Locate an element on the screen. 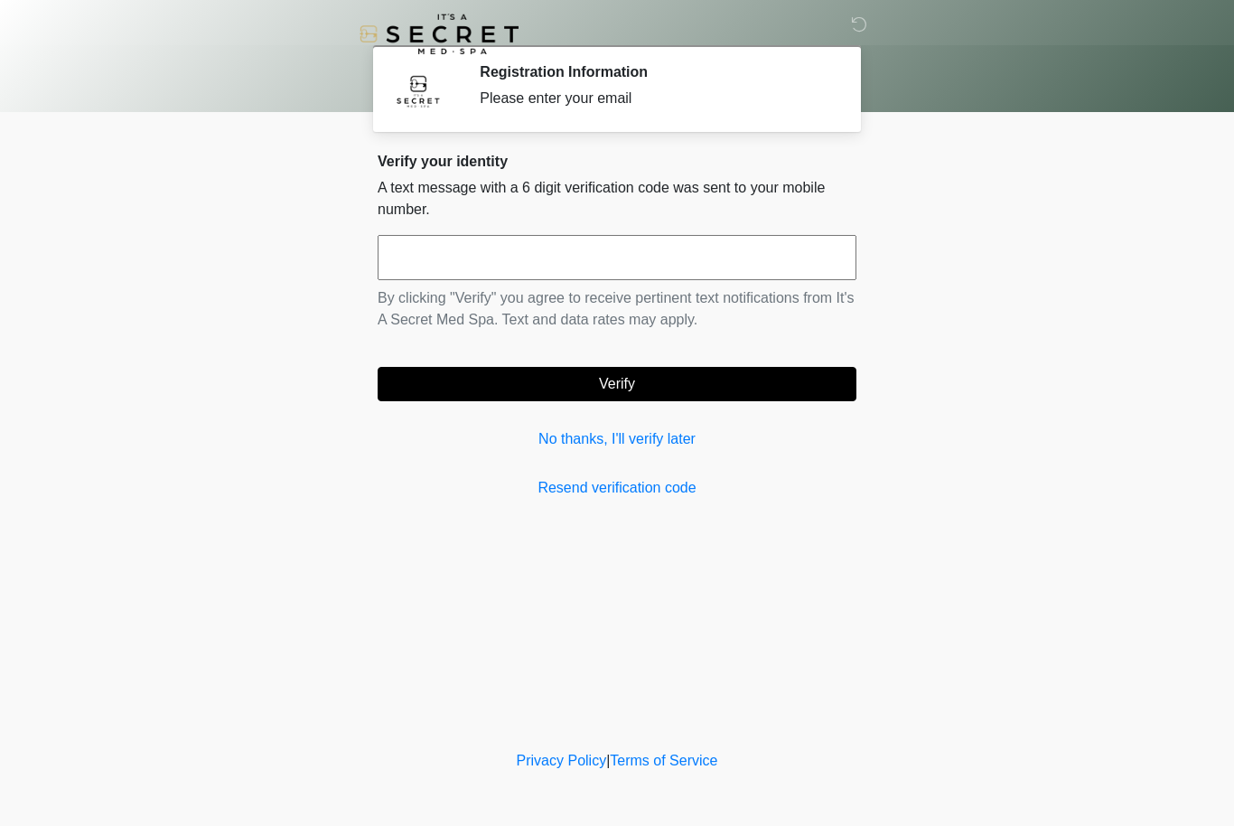  p: By clicking "Verify" you agree to receive pertinent text notifications from It's A Secret Med Spa... is located at coordinates (617, 309).